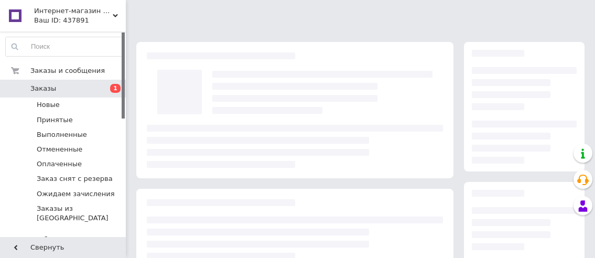 The width and height of the screenshot is (595, 258). What do you see at coordinates (80, 20) in the screenshot?
I see `div: Ваш ID: 437891` at bounding box center [80, 20].